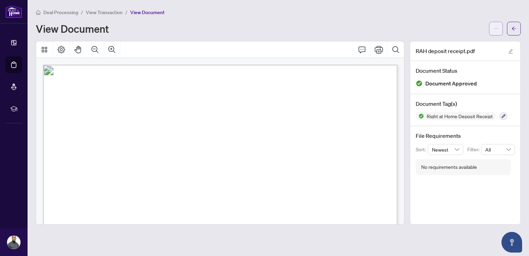  I want to click on span: edit, so click(511, 51).